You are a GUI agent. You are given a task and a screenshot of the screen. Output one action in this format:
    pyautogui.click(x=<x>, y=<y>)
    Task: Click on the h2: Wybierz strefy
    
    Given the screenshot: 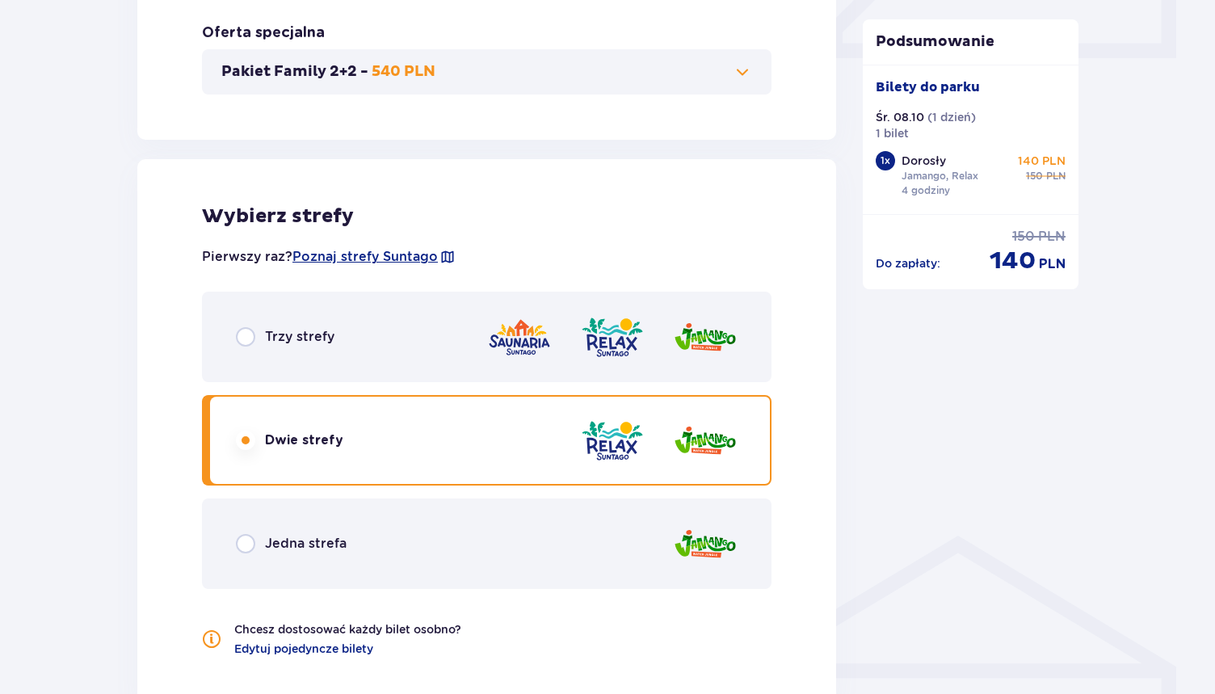 What is the action you would take?
    pyautogui.click(x=486, y=216)
    